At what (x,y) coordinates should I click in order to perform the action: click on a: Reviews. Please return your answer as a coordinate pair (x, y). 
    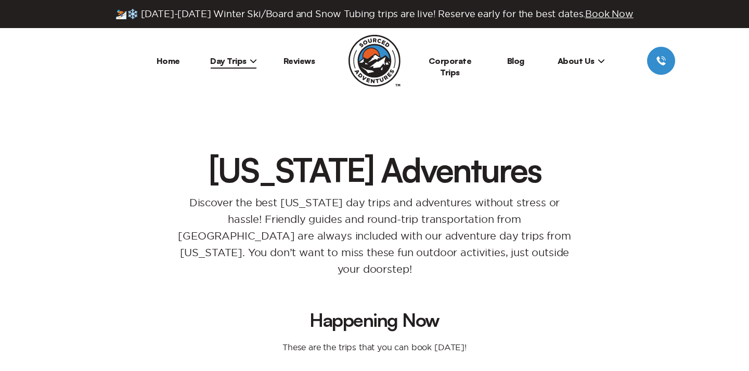
    Looking at the image, I should click on (299, 61).